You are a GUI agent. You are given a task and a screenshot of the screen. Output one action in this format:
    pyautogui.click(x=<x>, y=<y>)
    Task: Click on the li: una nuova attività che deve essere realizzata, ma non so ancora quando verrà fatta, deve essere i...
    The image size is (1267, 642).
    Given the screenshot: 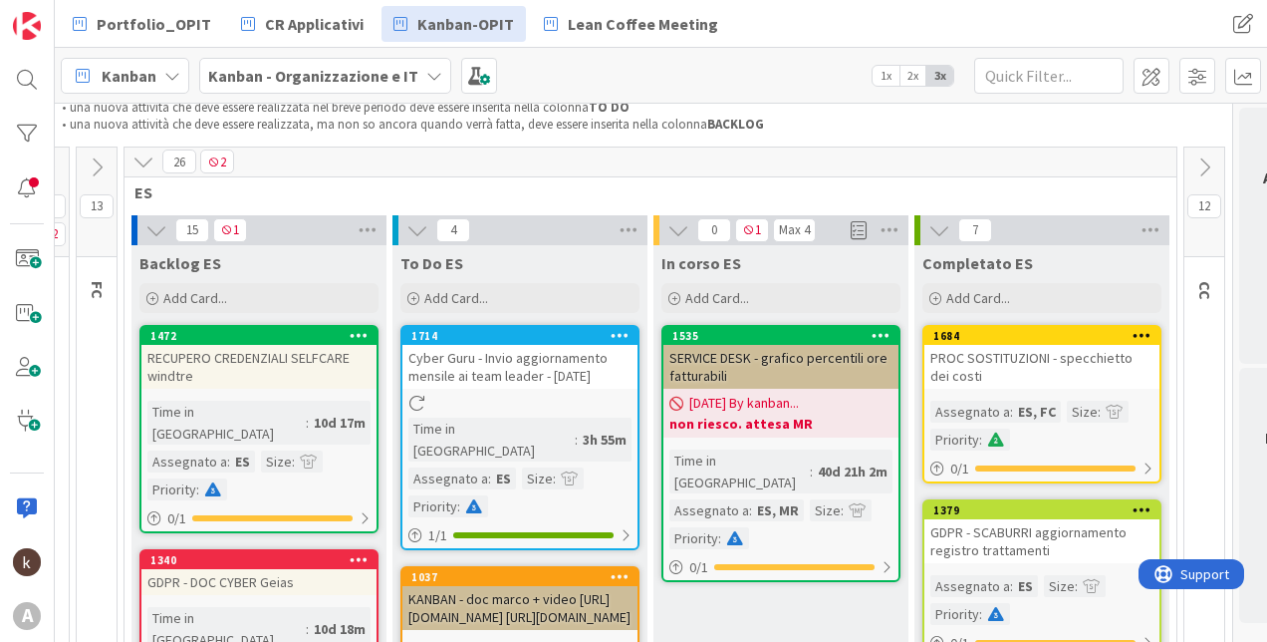 What is the action you would take?
    pyautogui.click(x=637, y=125)
    